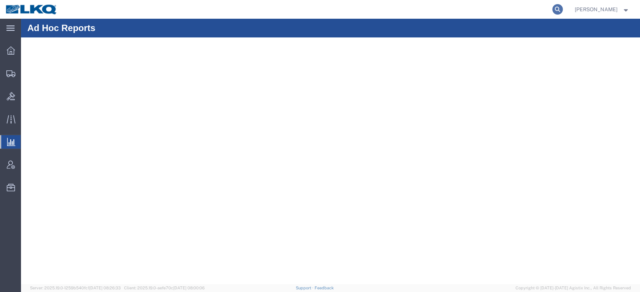 Image resolution: width=640 pixels, height=292 pixels. Describe the element at coordinates (324, 288) in the screenshot. I see `a: Feedback` at that location.